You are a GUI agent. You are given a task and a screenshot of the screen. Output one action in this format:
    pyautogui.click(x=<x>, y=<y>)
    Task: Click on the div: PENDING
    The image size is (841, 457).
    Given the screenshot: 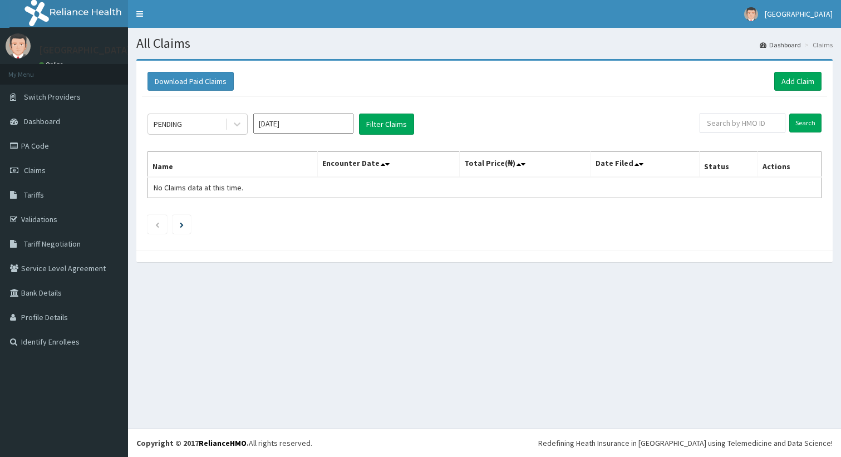 What is the action you would take?
    pyautogui.click(x=167, y=124)
    